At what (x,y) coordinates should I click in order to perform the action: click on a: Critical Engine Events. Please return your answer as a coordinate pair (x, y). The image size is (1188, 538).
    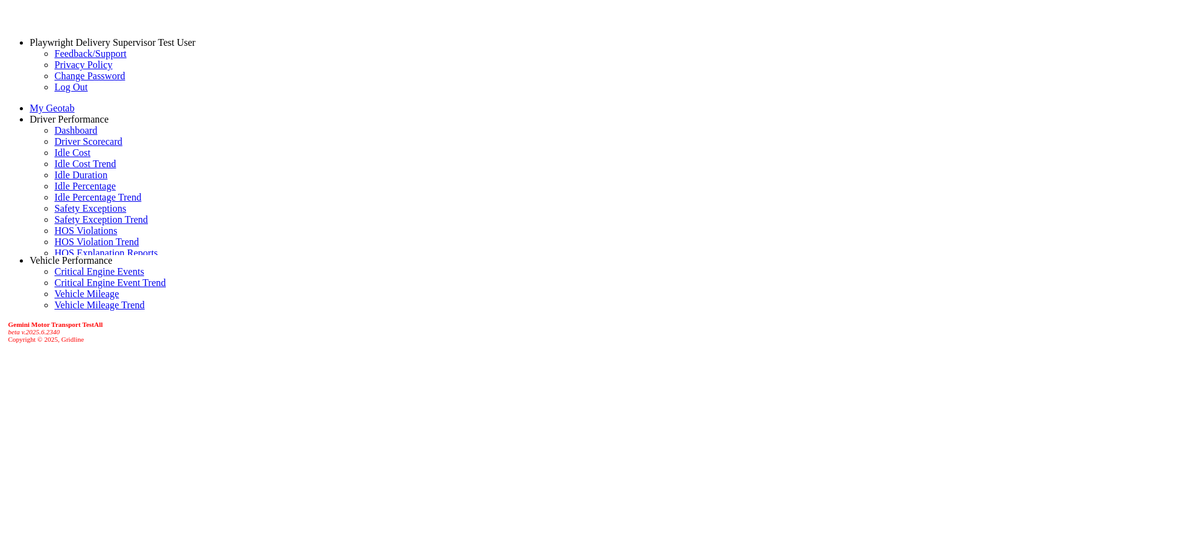
    Looking at the image, I should click on (99, 271).